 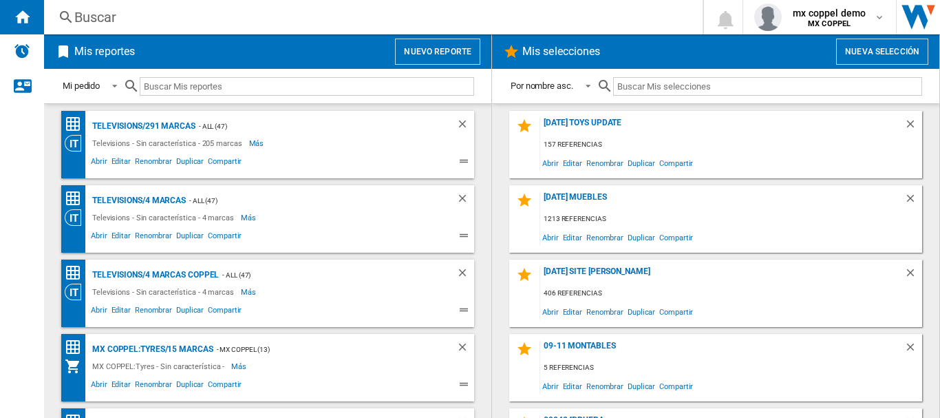 I want to click on div: Mi pedido, so click(x=81, y=85).